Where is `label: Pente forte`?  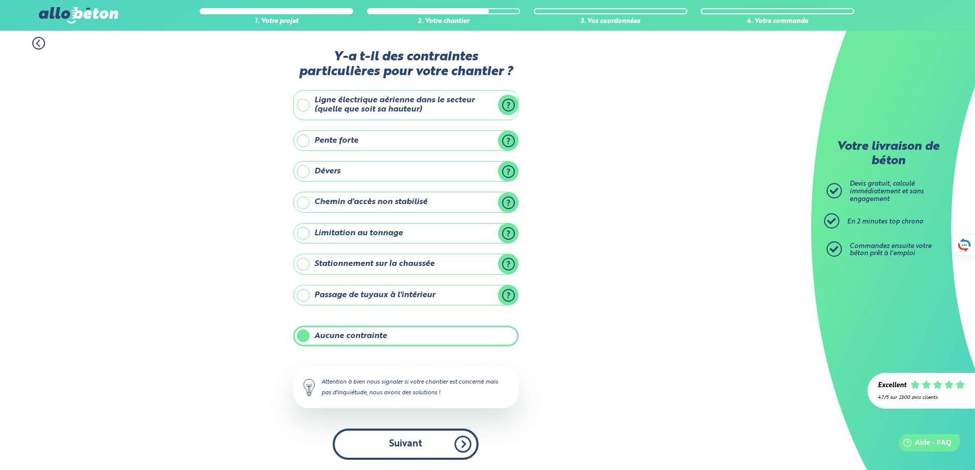
label: Pente forte is located at coordinates (406, 141).